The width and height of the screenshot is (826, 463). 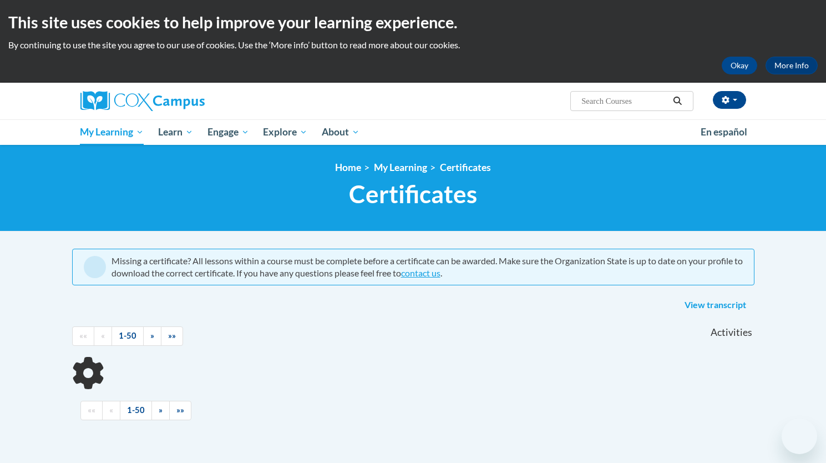 What do you see at coordinates (413, 194) in the screenshot?
I see `span: Certificates` at bounding box center [413, 194].